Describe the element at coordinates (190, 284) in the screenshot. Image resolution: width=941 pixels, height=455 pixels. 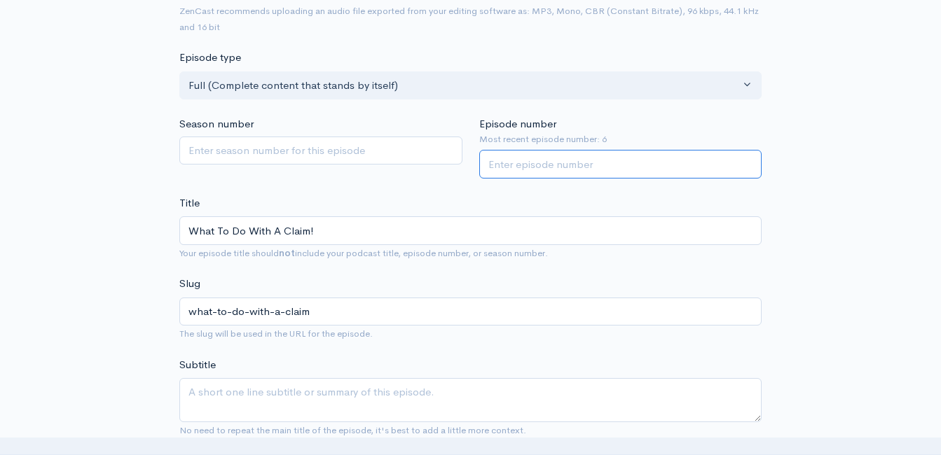
I see `label: Slug` at that location.